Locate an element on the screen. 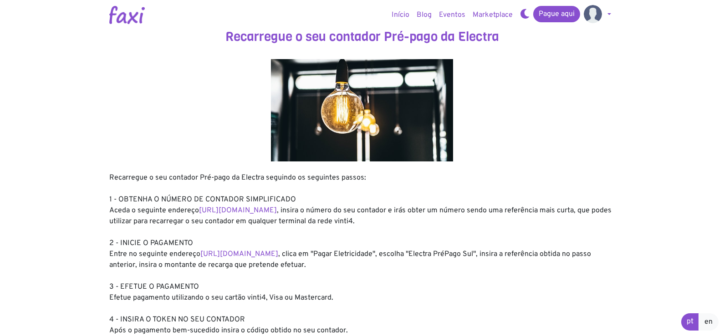 Image resolution: width=724 pixels, height=336 pixels. a: Pague aqui is located at coordinates (556, 14).